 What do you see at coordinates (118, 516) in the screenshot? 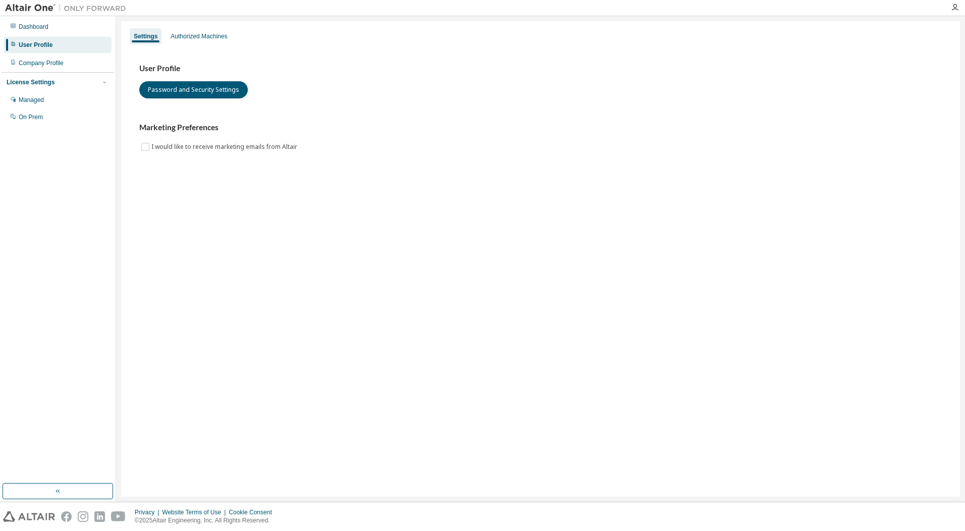
I see `img: youtube.svg` at bounding box center [118, 516].